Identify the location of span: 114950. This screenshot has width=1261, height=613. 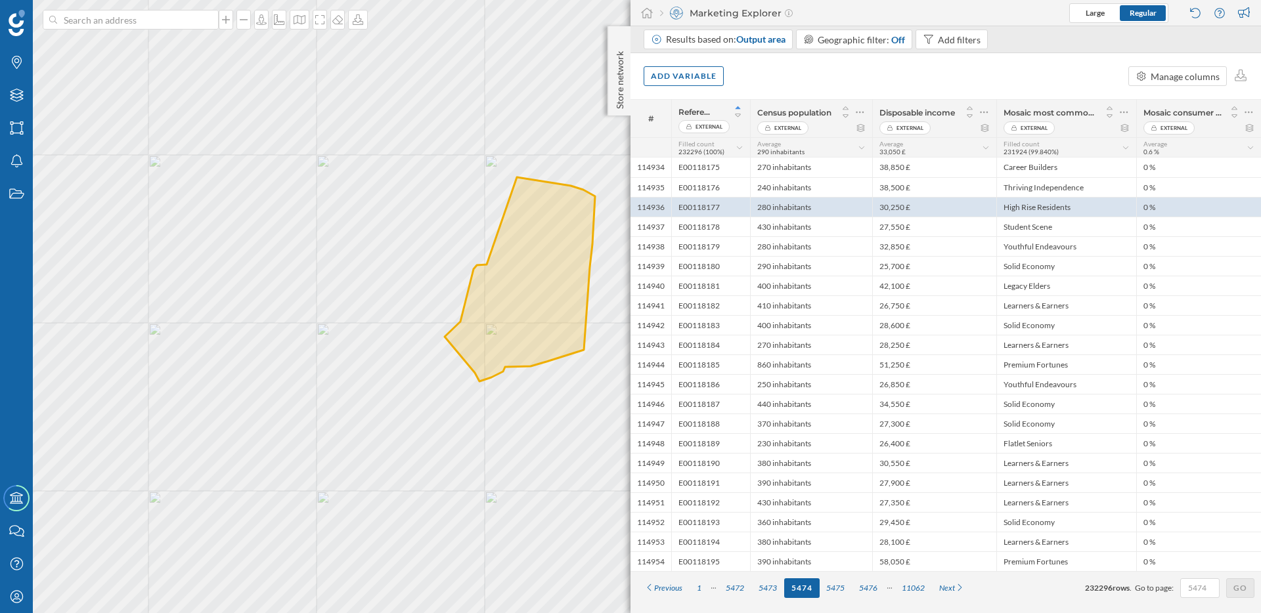
(651, 483).